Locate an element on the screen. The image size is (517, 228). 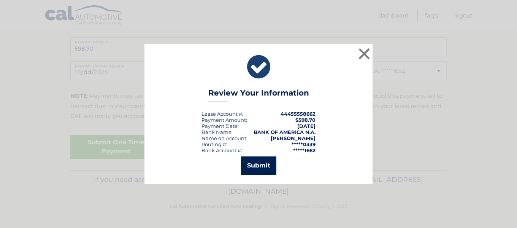
strong: BANK OF AMERICA N.A. is located at coordinates (284, 132).